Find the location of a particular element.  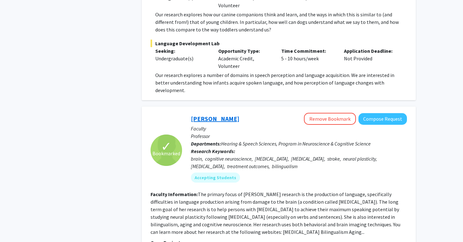

p: Opportunity Type: is located at coordinates (245, 51).